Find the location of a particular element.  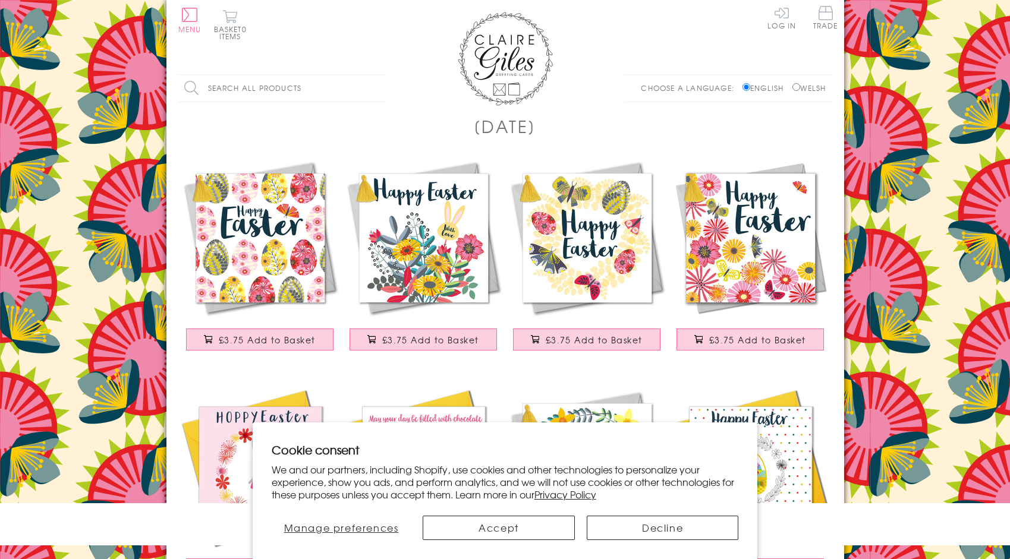

img: Claire Giles Greetings Cards is located at coordinates (505, 59).